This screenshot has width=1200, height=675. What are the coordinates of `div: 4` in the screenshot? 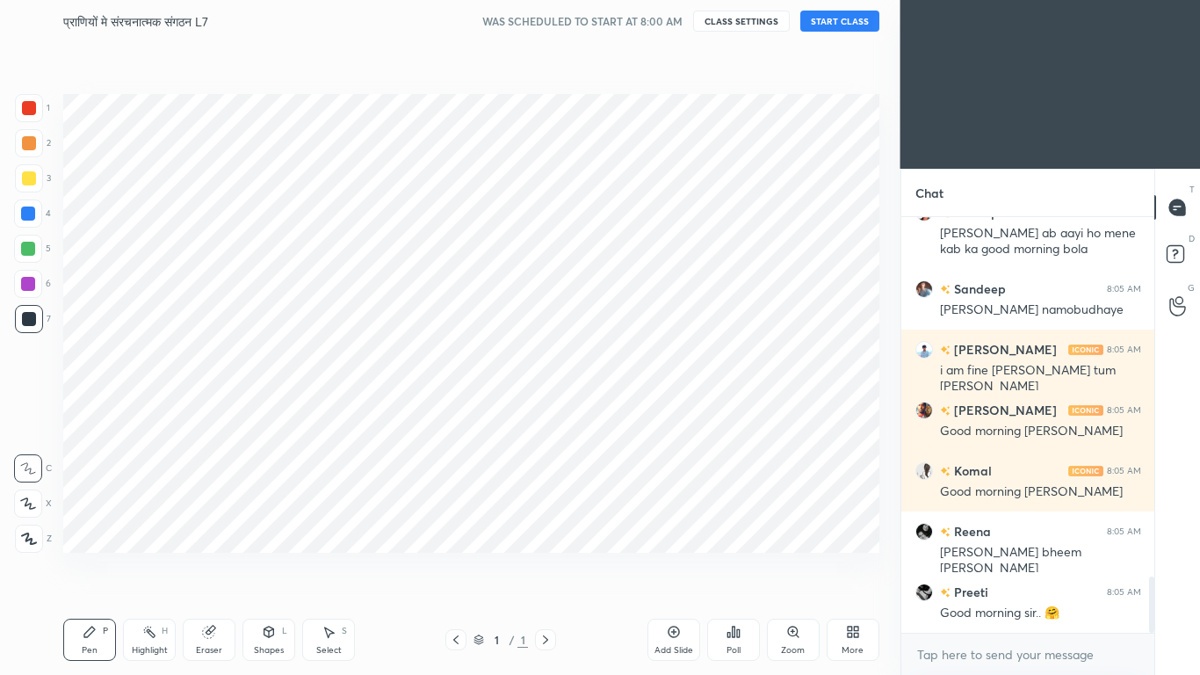 It's located at (33, 213).